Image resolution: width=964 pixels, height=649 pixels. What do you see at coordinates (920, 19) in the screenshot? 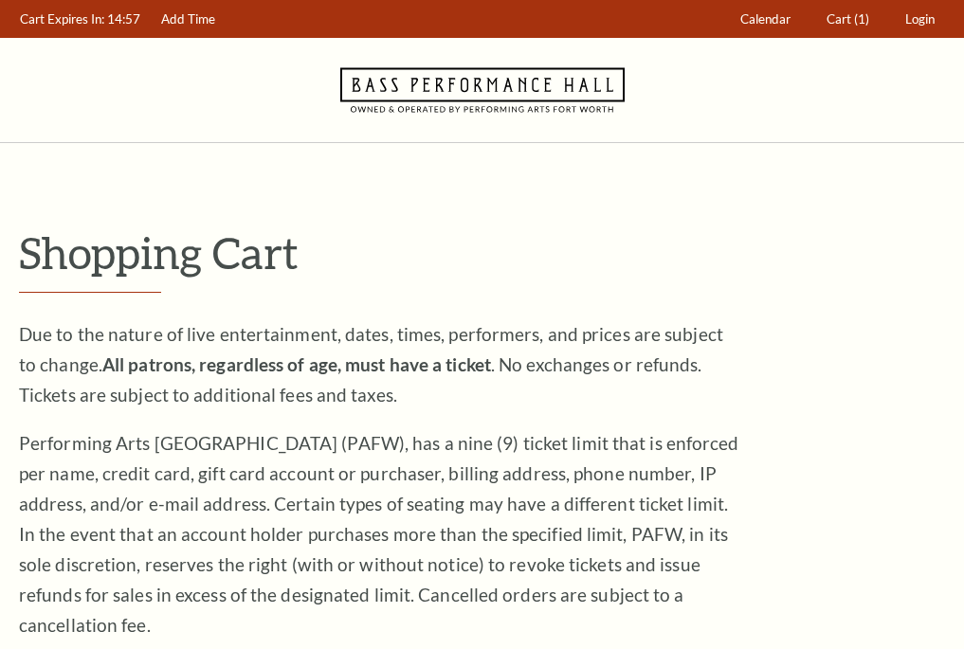
I see `a: Login` at bounding box center [920, 19].